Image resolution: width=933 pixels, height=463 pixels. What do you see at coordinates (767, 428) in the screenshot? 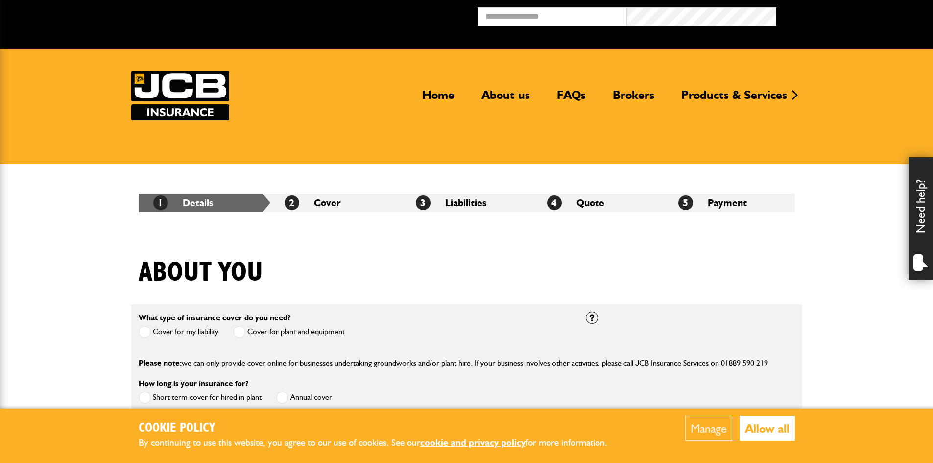
I see `button: Allow all` at bounding box center [767, 428].